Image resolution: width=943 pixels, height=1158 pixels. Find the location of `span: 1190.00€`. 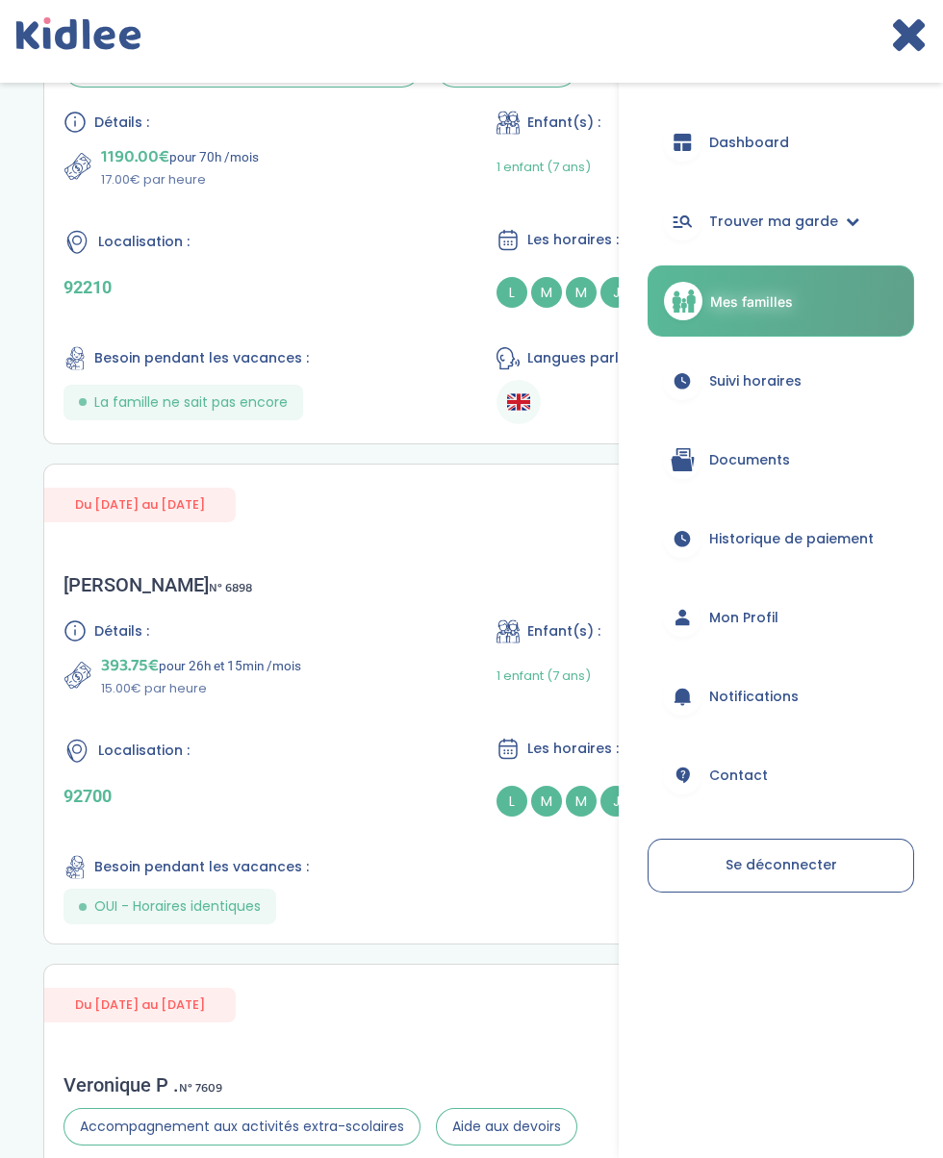

span: 1190.00€ is located at coordinates (135, 157).